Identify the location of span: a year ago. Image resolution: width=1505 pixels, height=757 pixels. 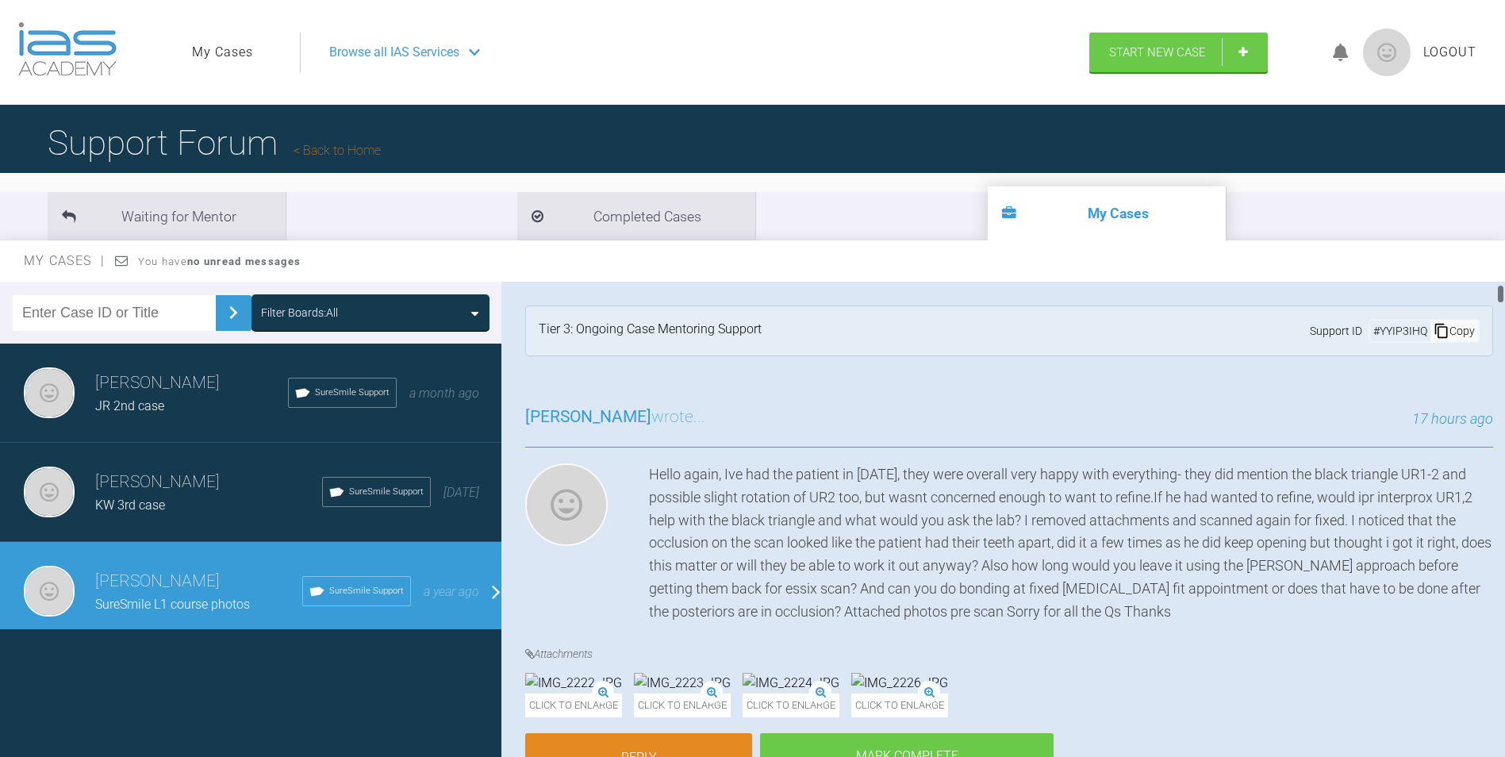
(451, 591).